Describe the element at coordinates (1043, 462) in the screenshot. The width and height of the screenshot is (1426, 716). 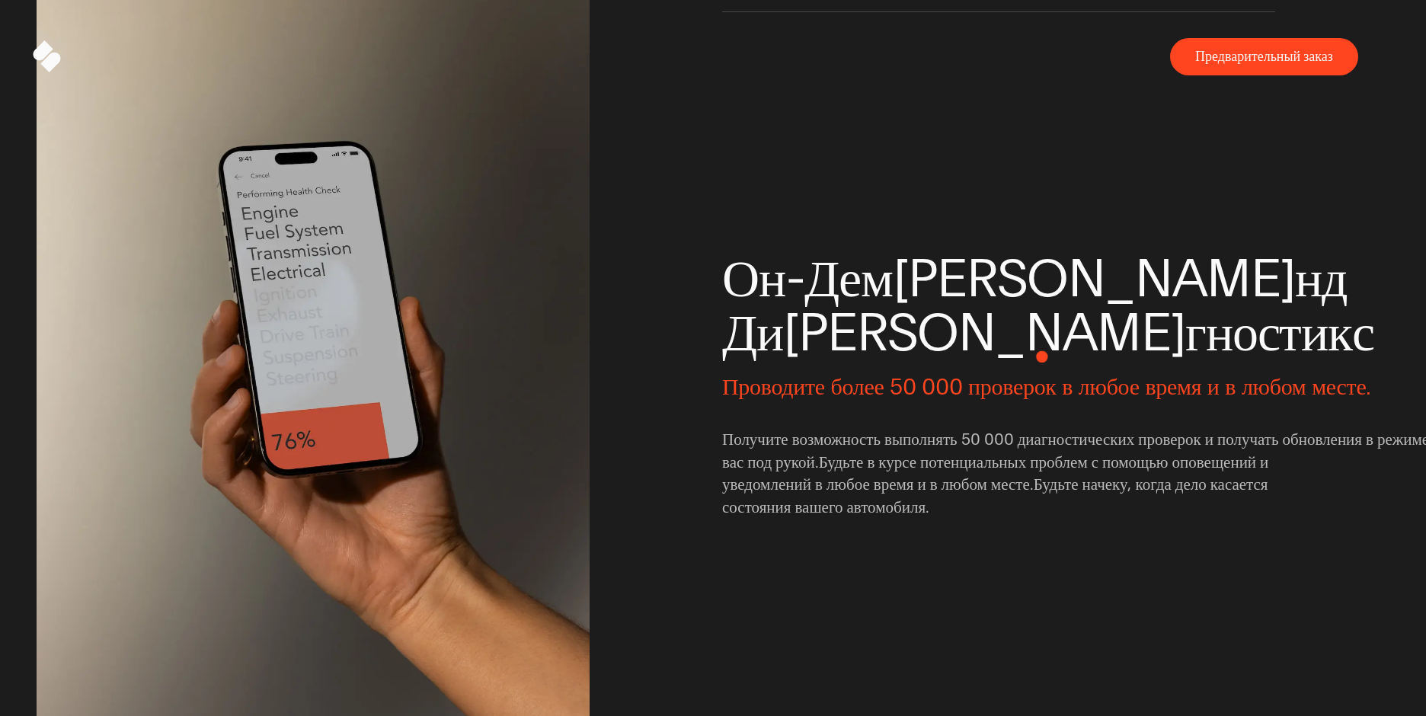
I see `ya-tr-span: Будьте в курсе потенциальных проблем с помощью оповещений и` at that location.